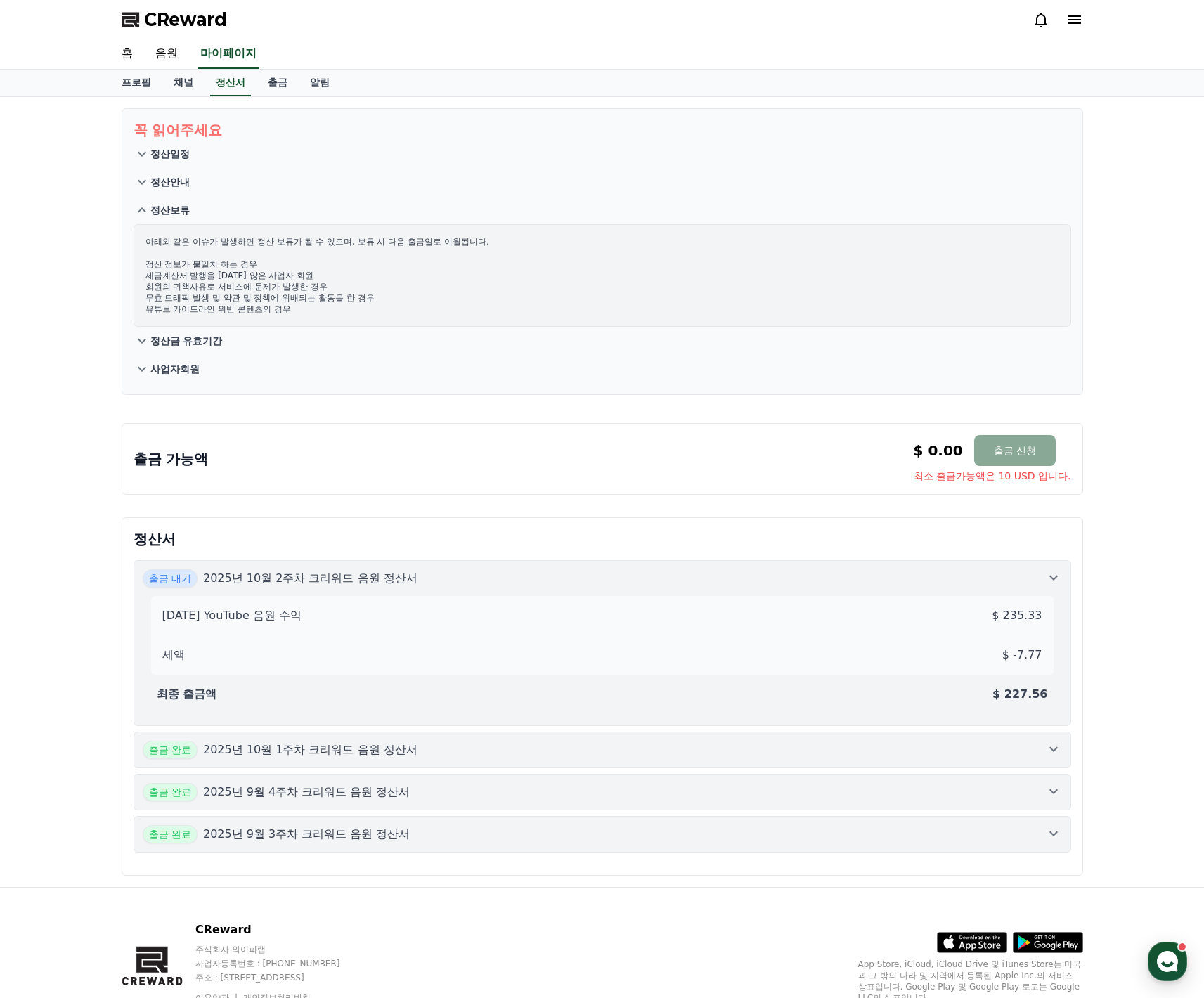 The width and height of the screenshot is (1204, 998). Describe the element at coordinates (281, 930) in the screenshot. I see `p: CReward` at that location.